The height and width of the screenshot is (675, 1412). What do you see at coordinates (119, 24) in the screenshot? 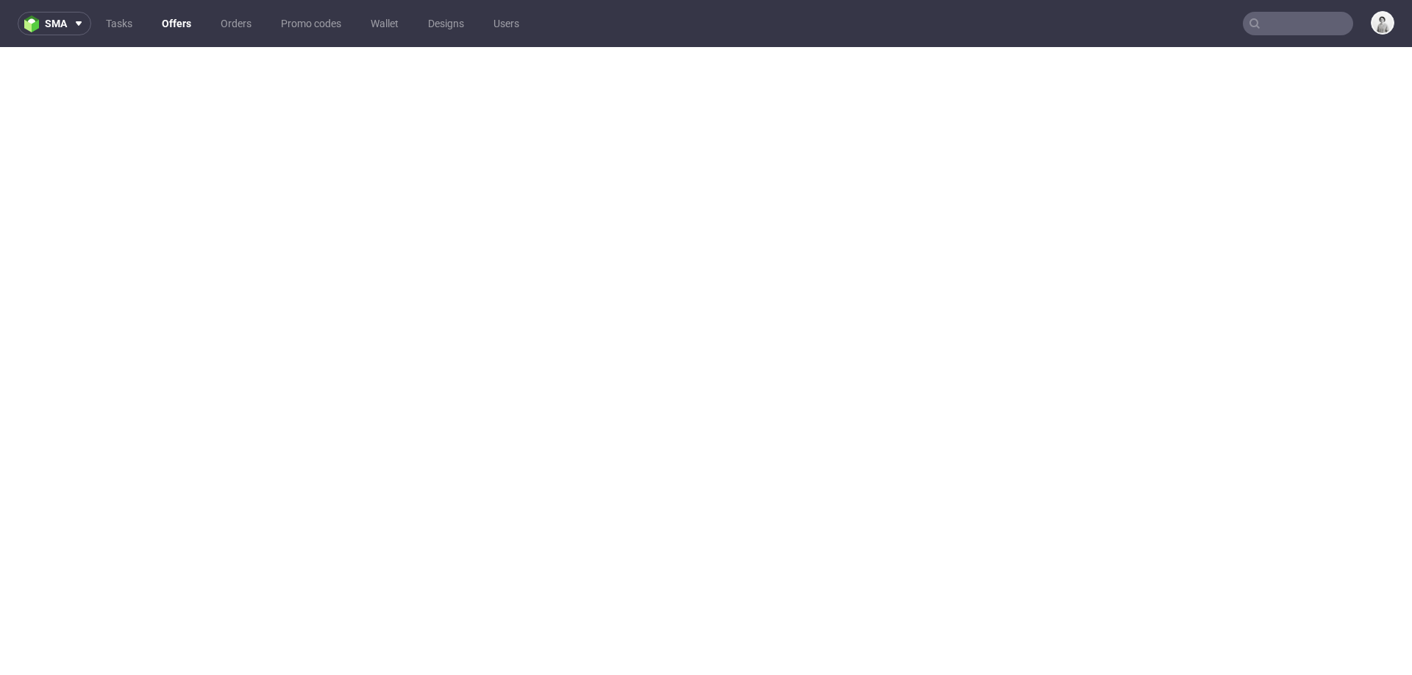
I see `a: Tasks` at bounding box center [119, 24].